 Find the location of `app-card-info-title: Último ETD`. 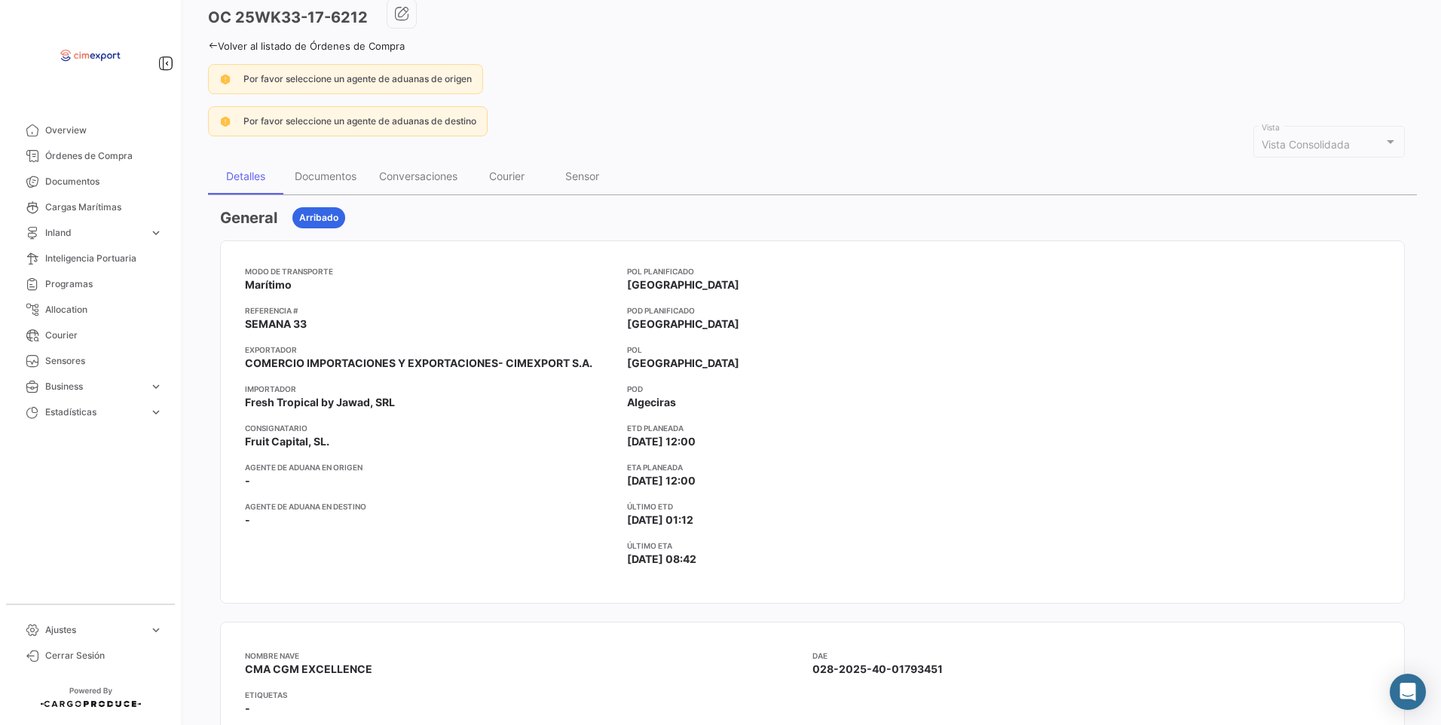

app-card-info-title: Último ETD is located at coordinates (812, 507).